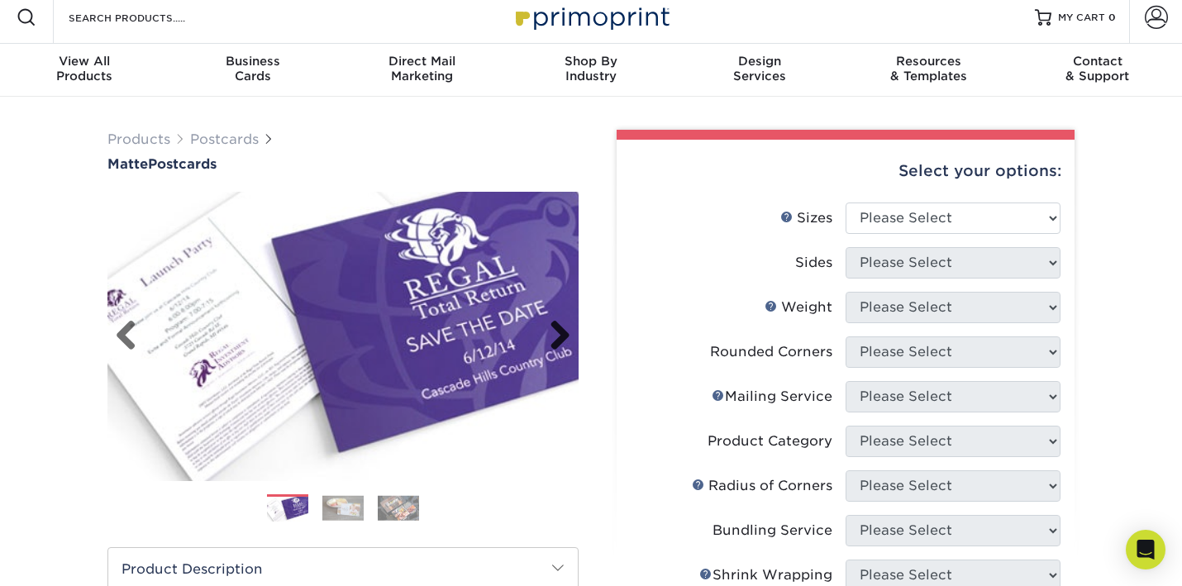  I want to click on span: Matte, so click(127, 164).